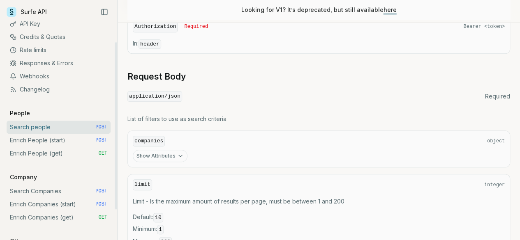  I want to click on a: Search people POST, so click(58, 127).